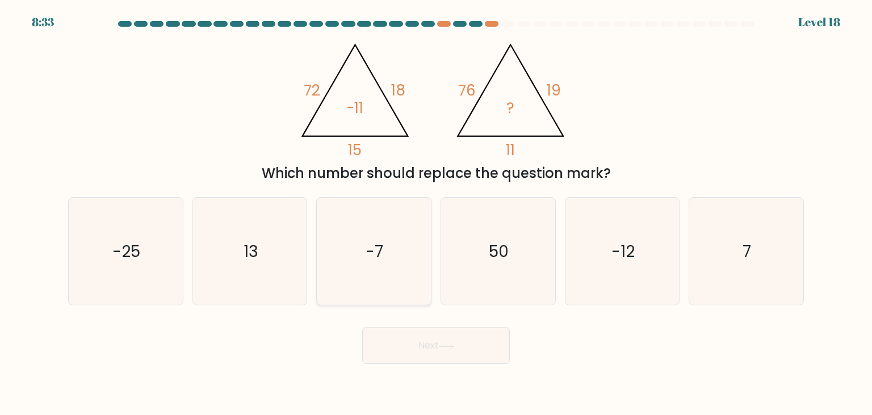 The width and height of the screenshot is (872, 415). What do you see at coordinates (511, 149) in the screenshot?
I see `tspan: 11` at bounding box center [511, 149].